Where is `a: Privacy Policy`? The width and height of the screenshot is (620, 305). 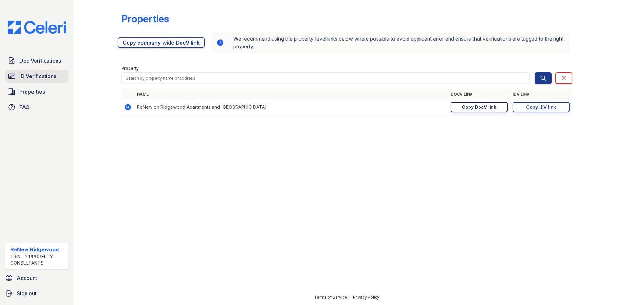
a: Privacy Policy is located at coordinates (366, 297).